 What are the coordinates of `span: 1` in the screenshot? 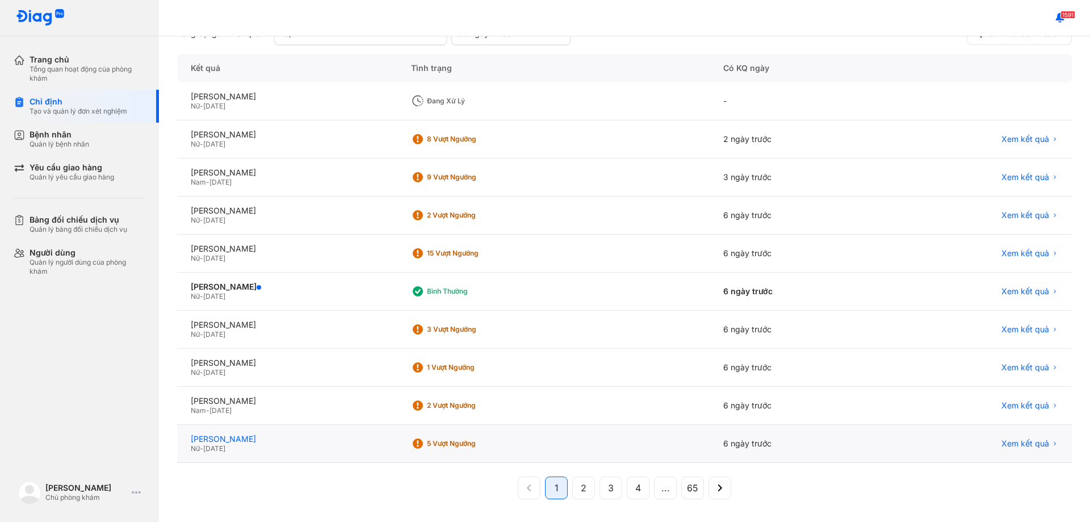 It's located at (556, 487).